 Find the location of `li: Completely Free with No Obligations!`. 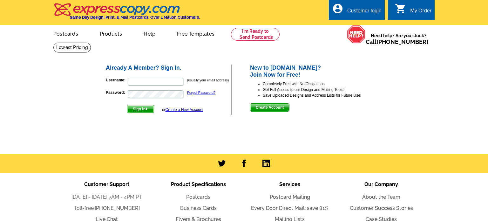

li: Completely Free with No Obligations! is located at coordinates (323, 84).